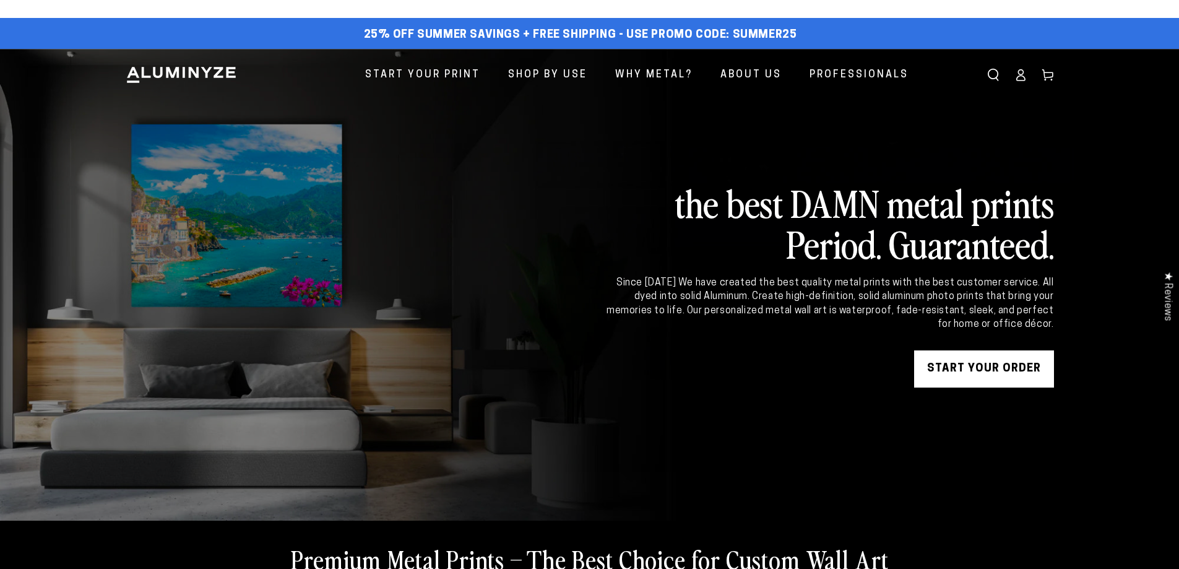 Image resolution: width=1179 pixels, height=569 pixels. Describe the element at coordinates (654, 75) in the screenshot. I see `a: Why Metal?` at that location.